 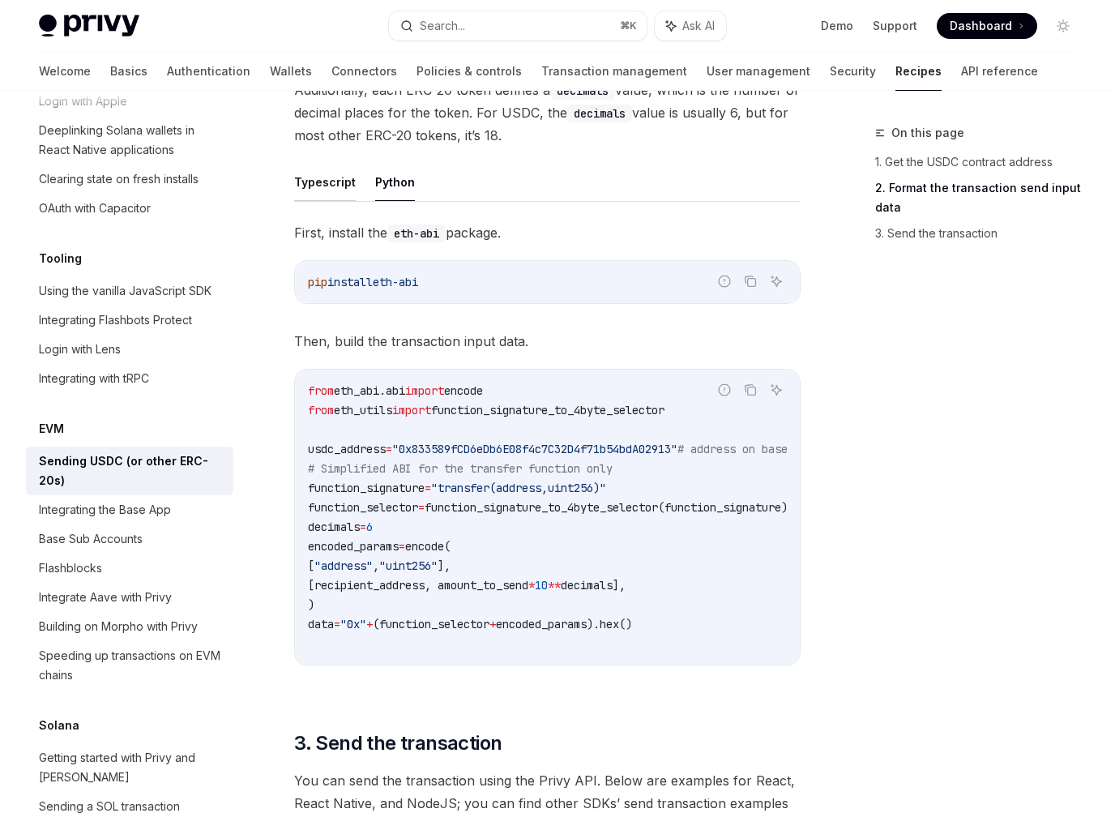 What do you see at coordinates (982, 162) in the screenshot?
I see `a: 1. Get the USDC contract address` at bounding box center [982, 162].